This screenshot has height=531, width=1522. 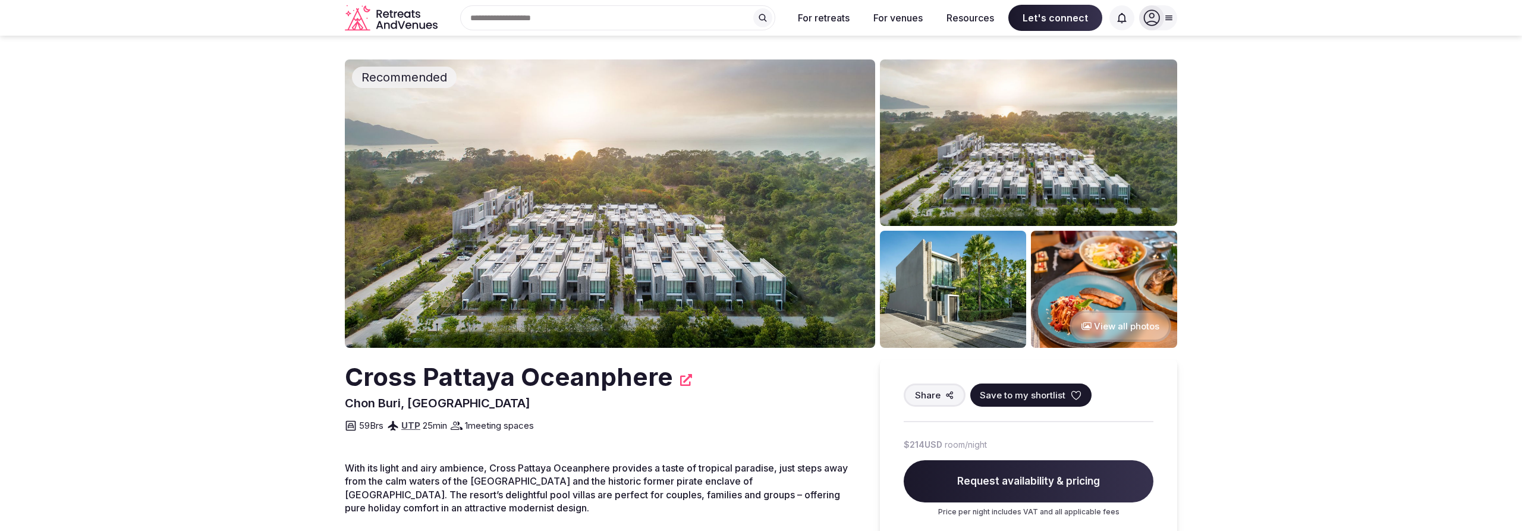 I want to click on span: Recommended, so click(x=404, y=77).